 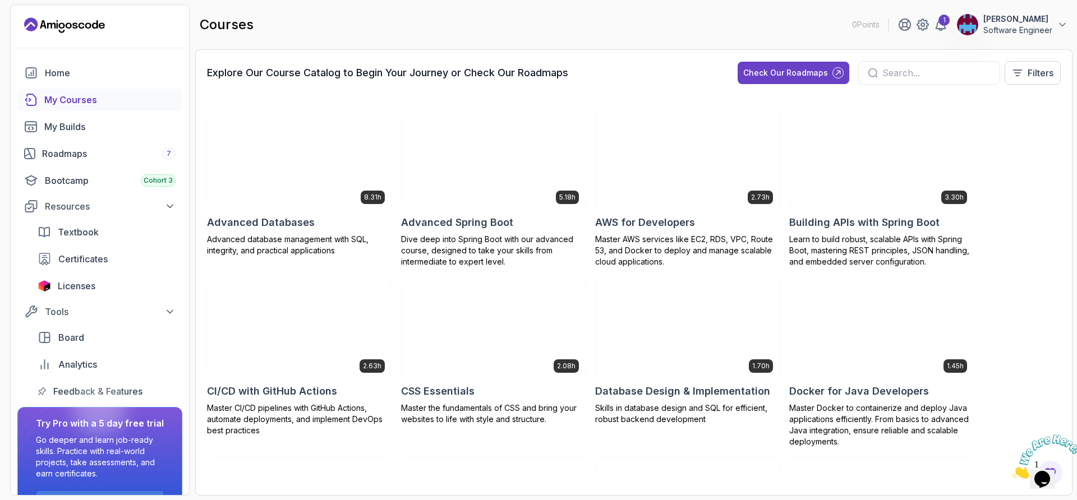 I want to click on input: Search..., so click(x=936, y=73).